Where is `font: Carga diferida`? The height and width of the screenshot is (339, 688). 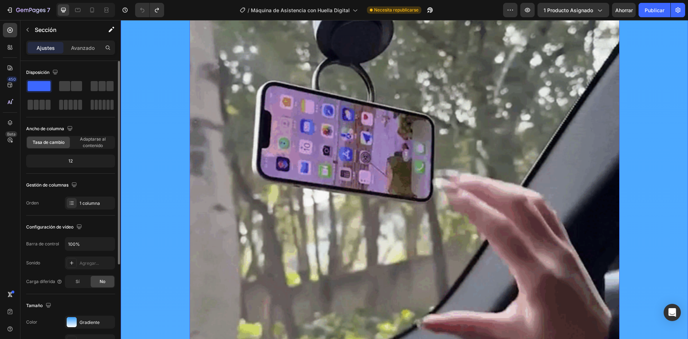 font: Carga diferida is located at coordinates (41, 281).